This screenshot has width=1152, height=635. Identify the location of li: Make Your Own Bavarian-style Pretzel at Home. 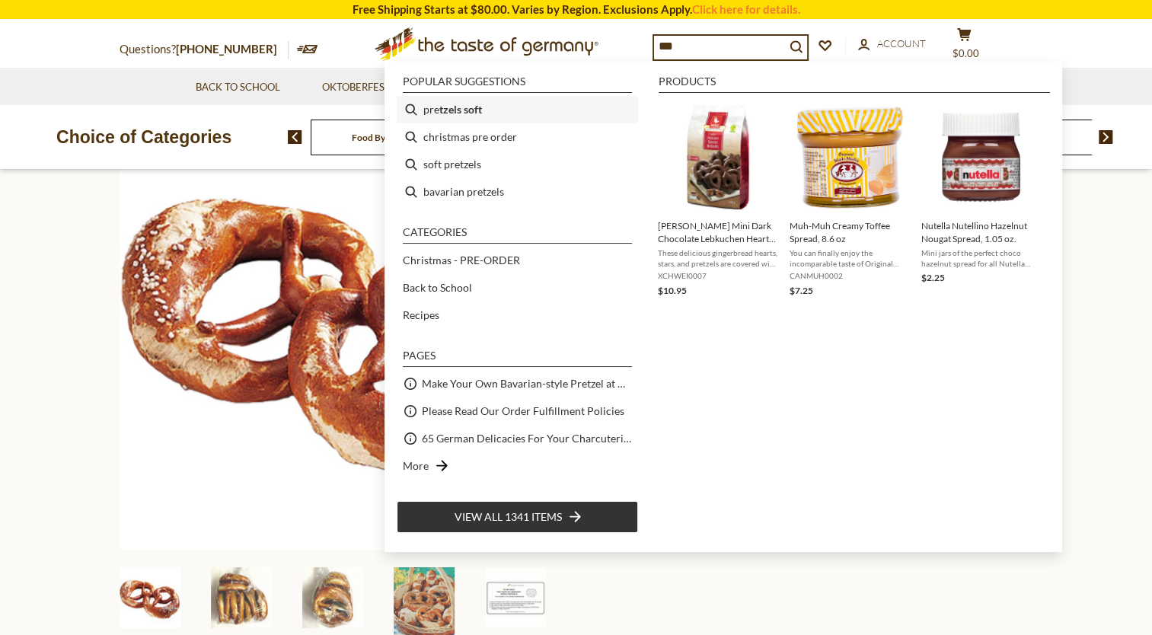
(517, 384).